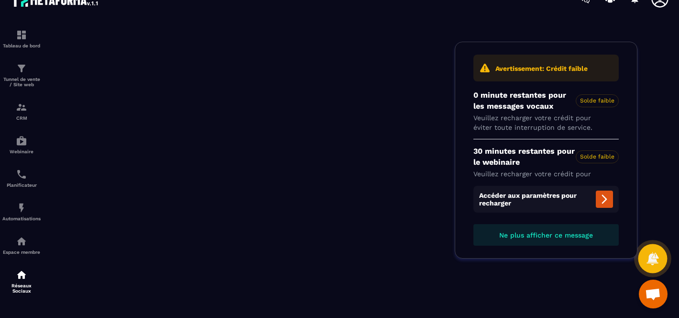  Describe the element at coordinates (546, 234) in the screenshot. I see `button: Ne plus afficher ce message` at that location.